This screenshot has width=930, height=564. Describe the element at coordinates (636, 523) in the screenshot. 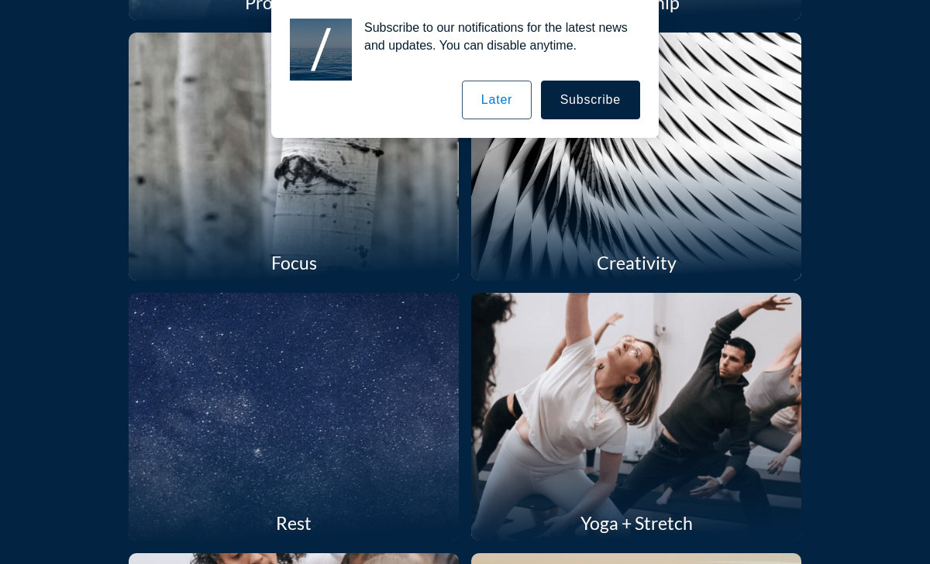

I see `div: Yoga + Stretch` at that location.